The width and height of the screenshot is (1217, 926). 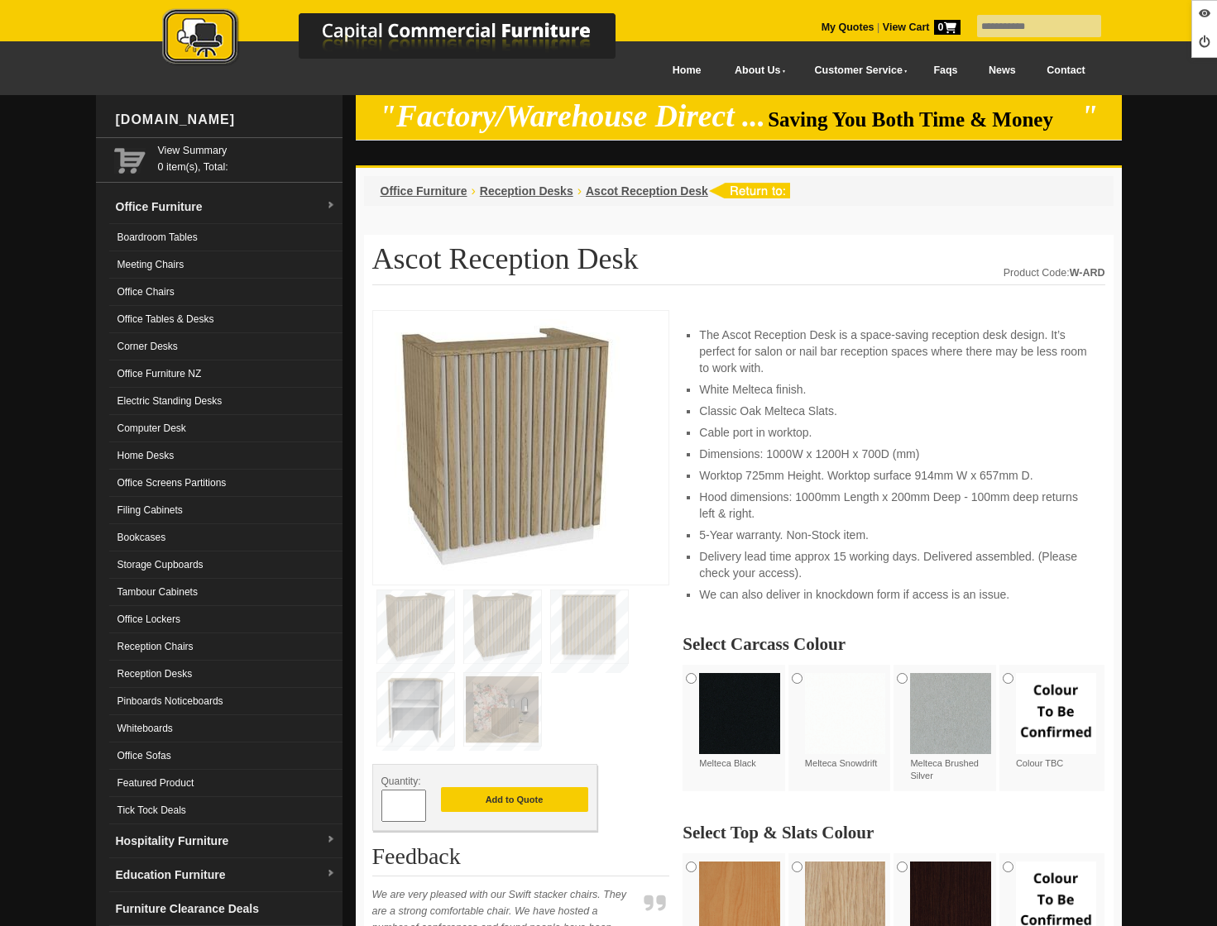 I want to click on label: Melteca Brushed Silver, so click(x=950, y=728).